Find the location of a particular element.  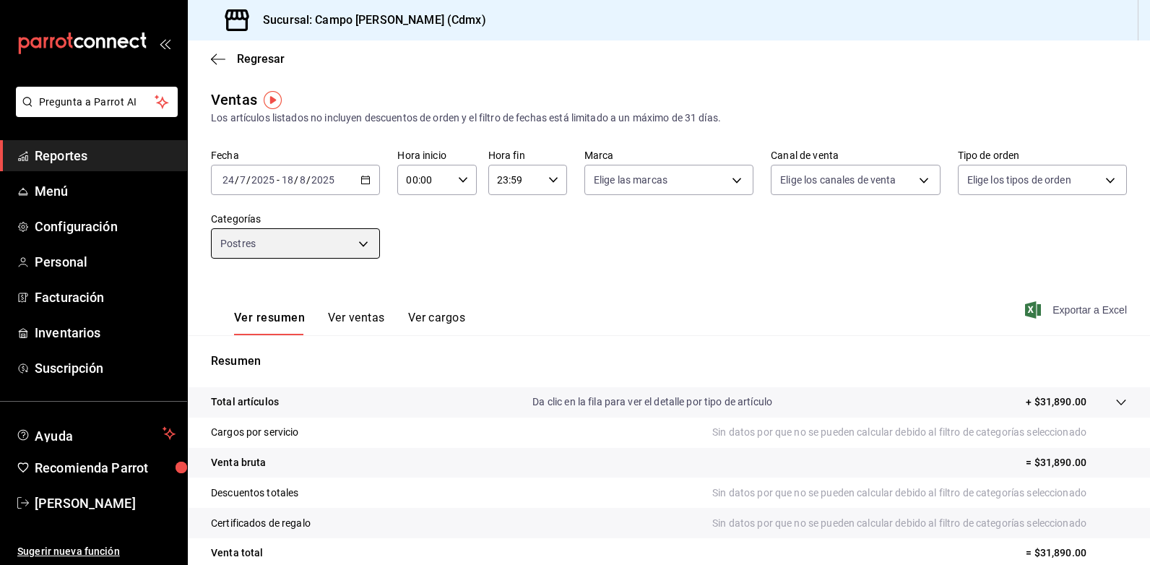

span: Exportar a Excel is located at coordinates (1077, 310).